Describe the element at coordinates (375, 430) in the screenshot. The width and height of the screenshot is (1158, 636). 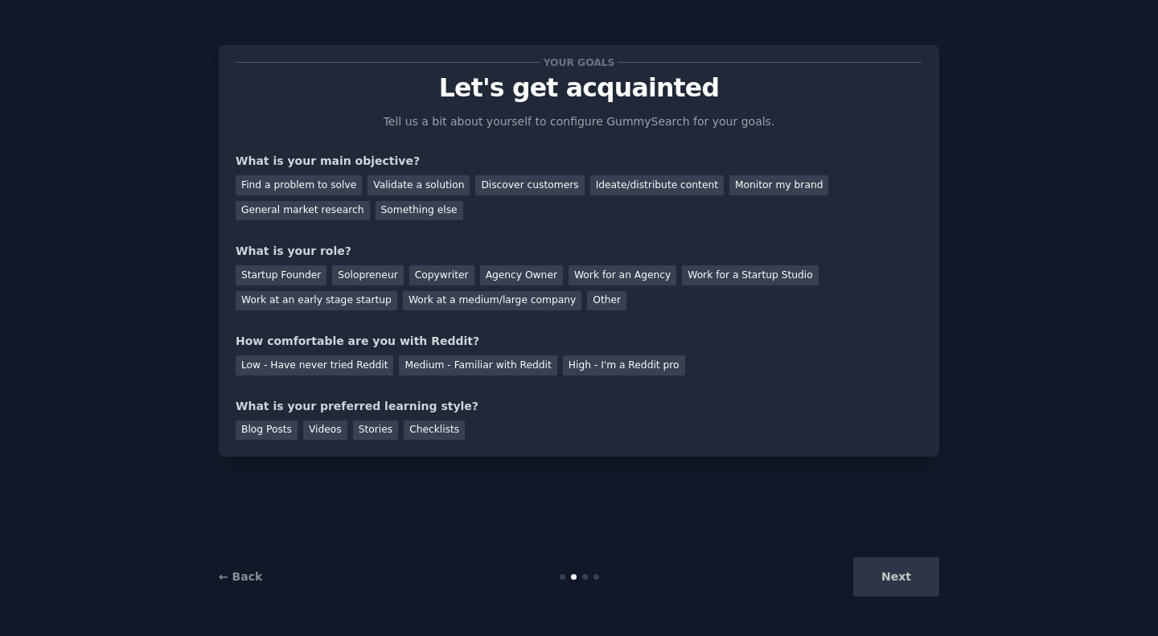
I see `div: Stories` at that location.